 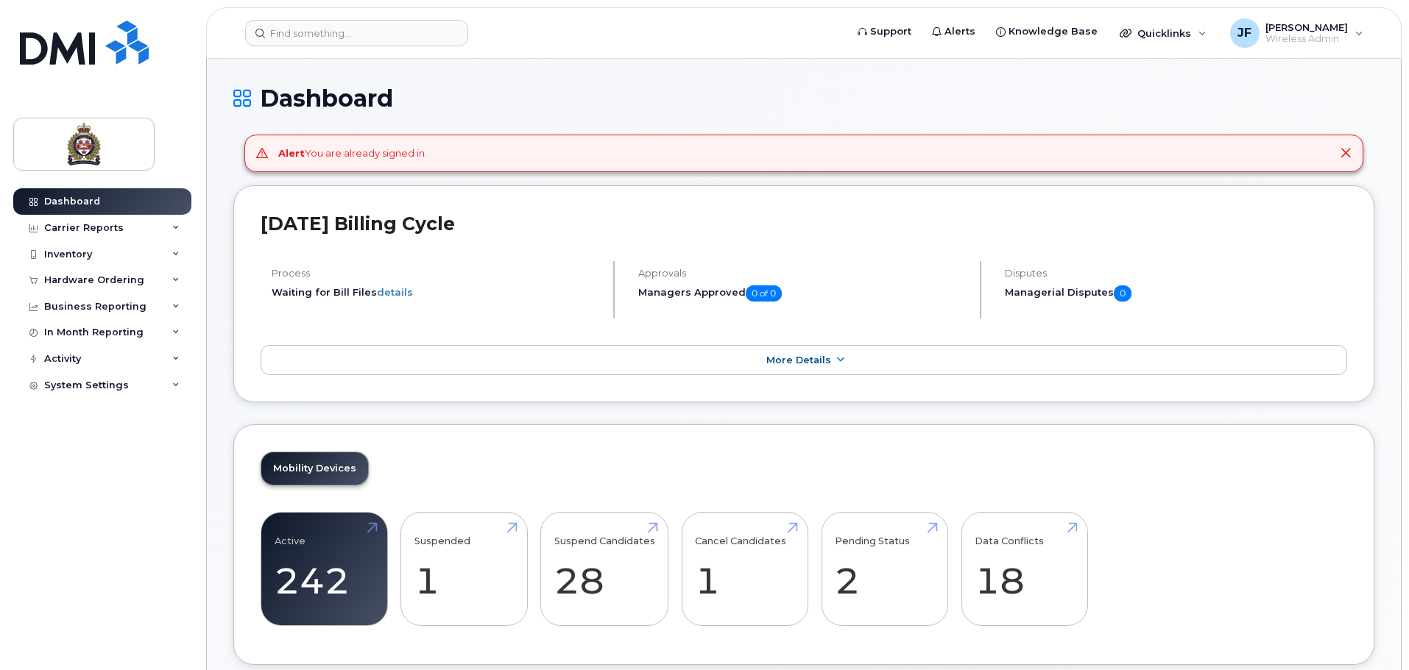 I want to click on h4: Approvals, so click(x=802, y=273).